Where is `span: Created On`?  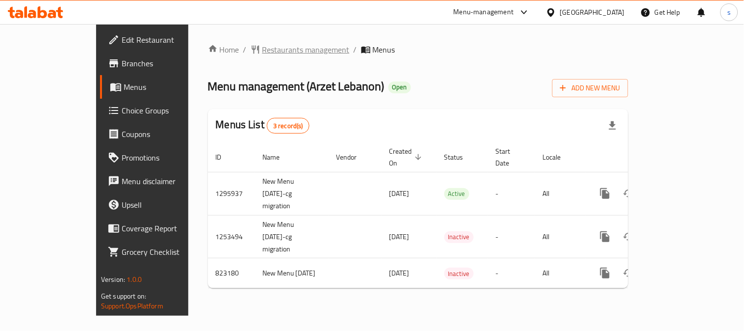 span: Created On is located at coordinates (407, 157).